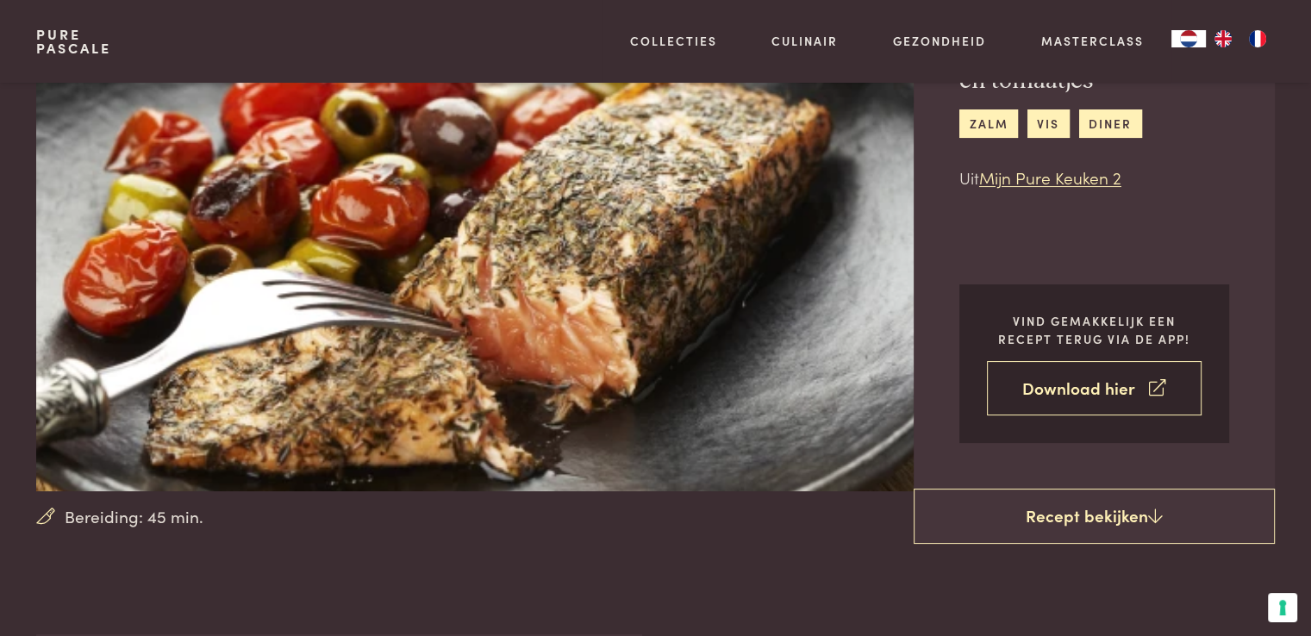  Describe the element at coordinates (1094, 178) in the screenshot. I see `p: Uit` at that location.